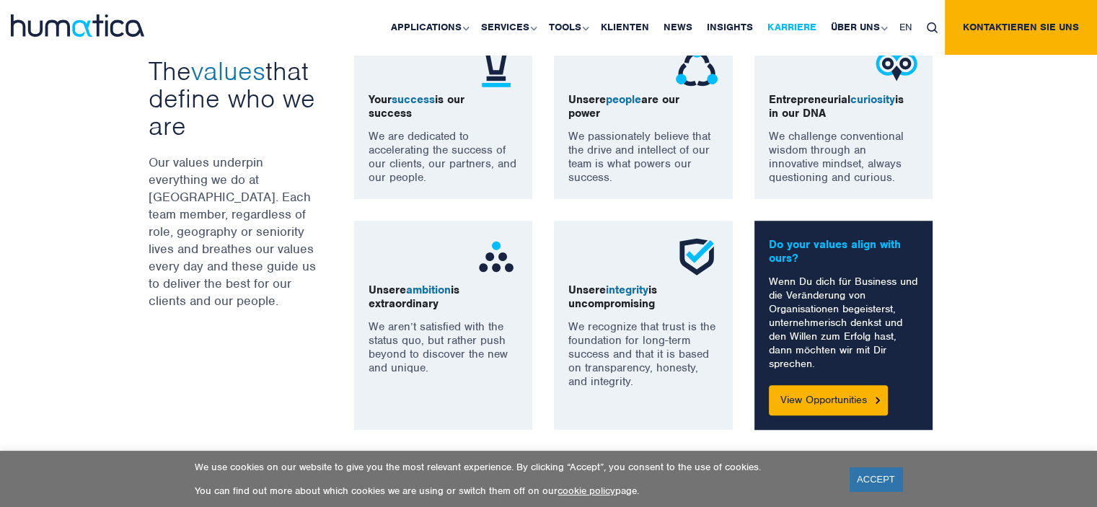 Image resolution: width=1097 pixels, height=507 pixels. Describe the element at coordinates (513, 490) in the screenshot. I see `p: You can find out more about which cookies we are using or switch them off on our page.` at that location.